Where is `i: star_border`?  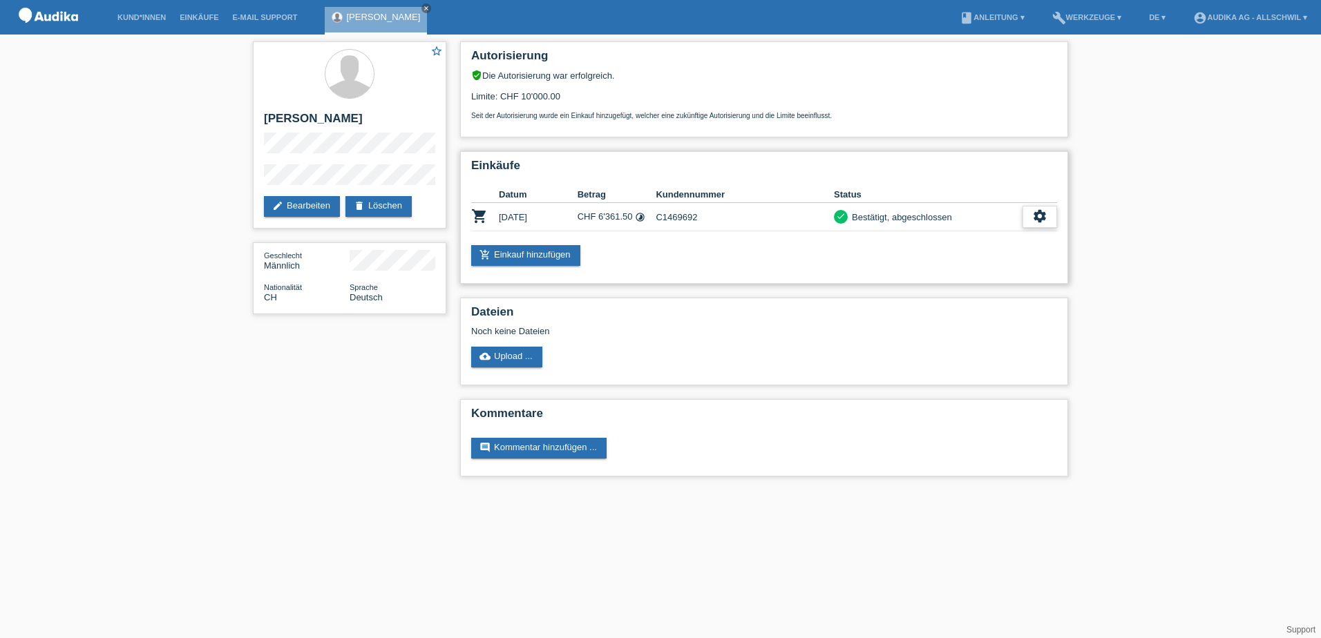 i: star_border is located at coordinates (437, 51).